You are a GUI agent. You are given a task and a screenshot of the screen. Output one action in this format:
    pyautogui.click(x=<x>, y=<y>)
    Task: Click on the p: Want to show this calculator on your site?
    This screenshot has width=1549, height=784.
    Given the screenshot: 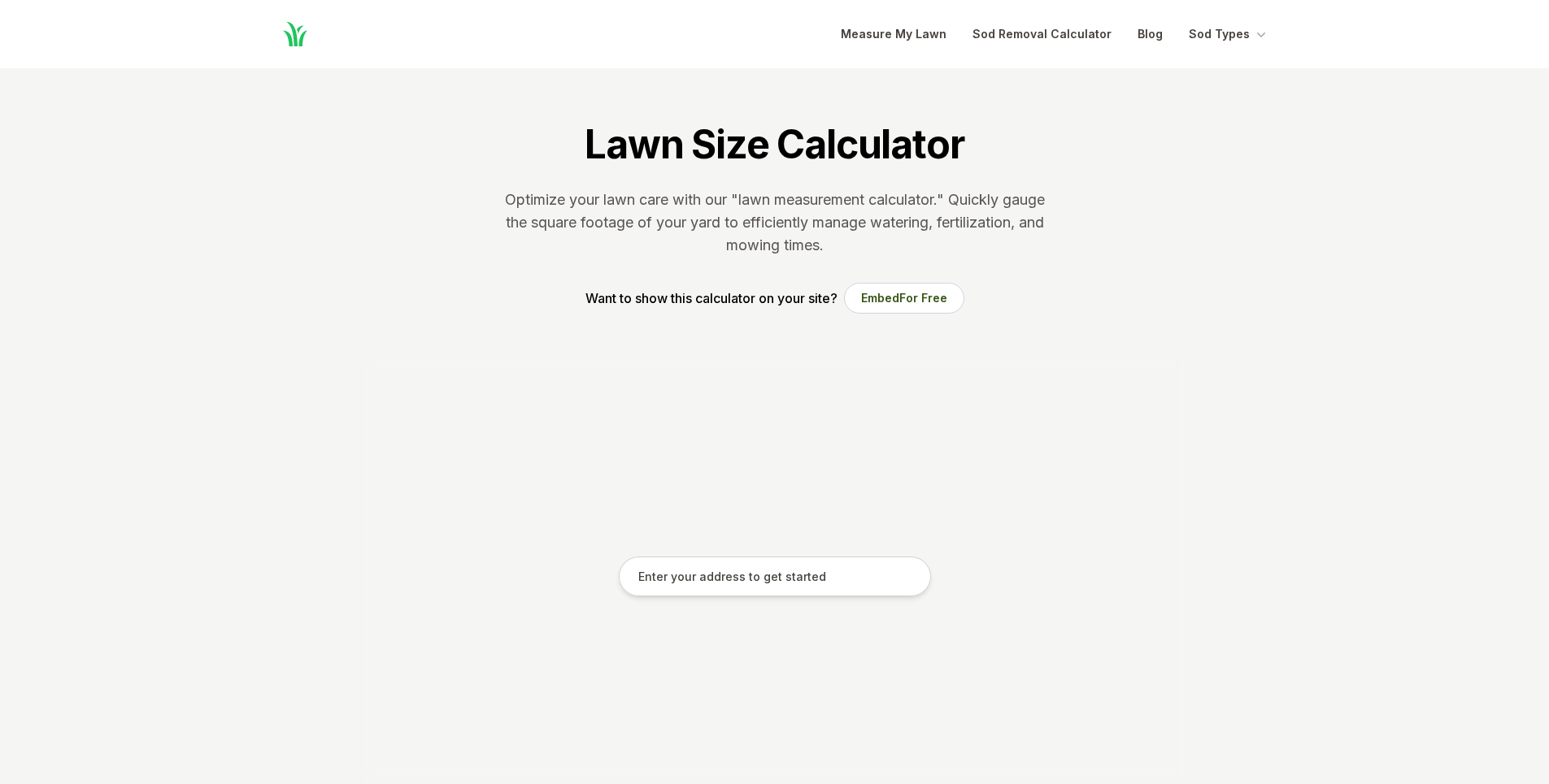 What is the action you would take?
    pyautogui.click(x=712, y=298)
    